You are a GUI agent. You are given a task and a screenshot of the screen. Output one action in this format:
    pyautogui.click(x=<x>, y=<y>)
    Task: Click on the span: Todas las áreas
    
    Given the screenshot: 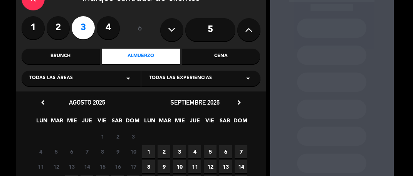 What is the action you would take?
    pyautogui.click(x=51, y=78)
    